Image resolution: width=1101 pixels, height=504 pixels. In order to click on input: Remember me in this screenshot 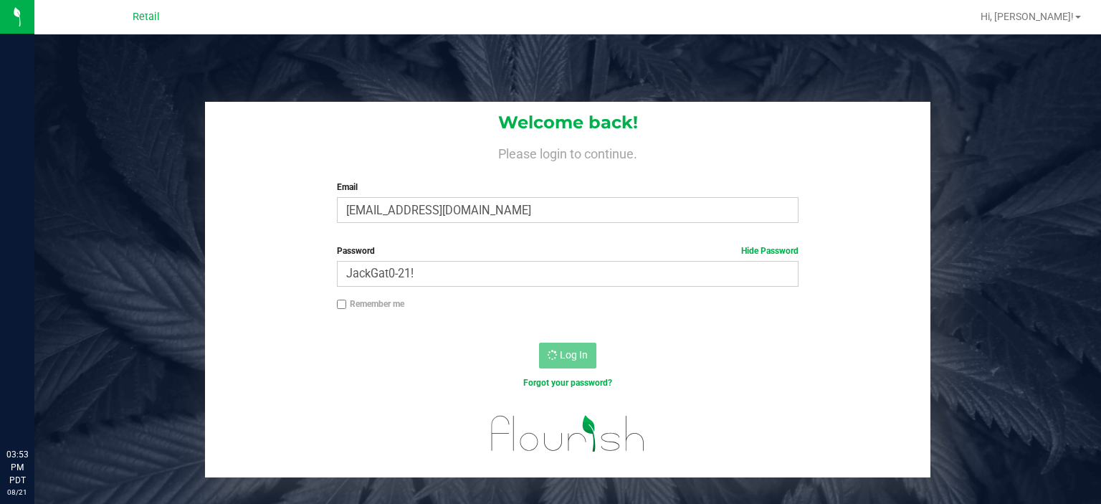, I will do `click(342, 305)`.